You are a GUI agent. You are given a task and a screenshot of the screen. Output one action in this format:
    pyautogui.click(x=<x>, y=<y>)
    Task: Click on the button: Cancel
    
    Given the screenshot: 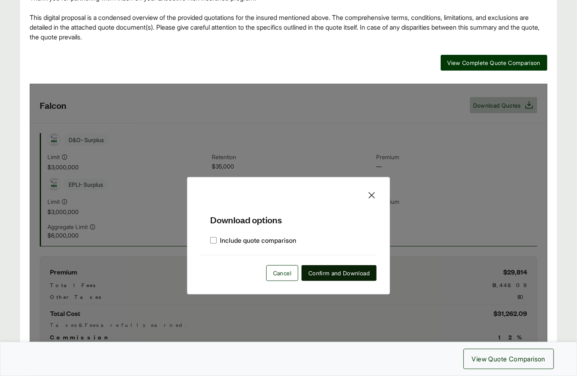 What is the action you would take?
    pyautogui.click(x=282, y=273)
    